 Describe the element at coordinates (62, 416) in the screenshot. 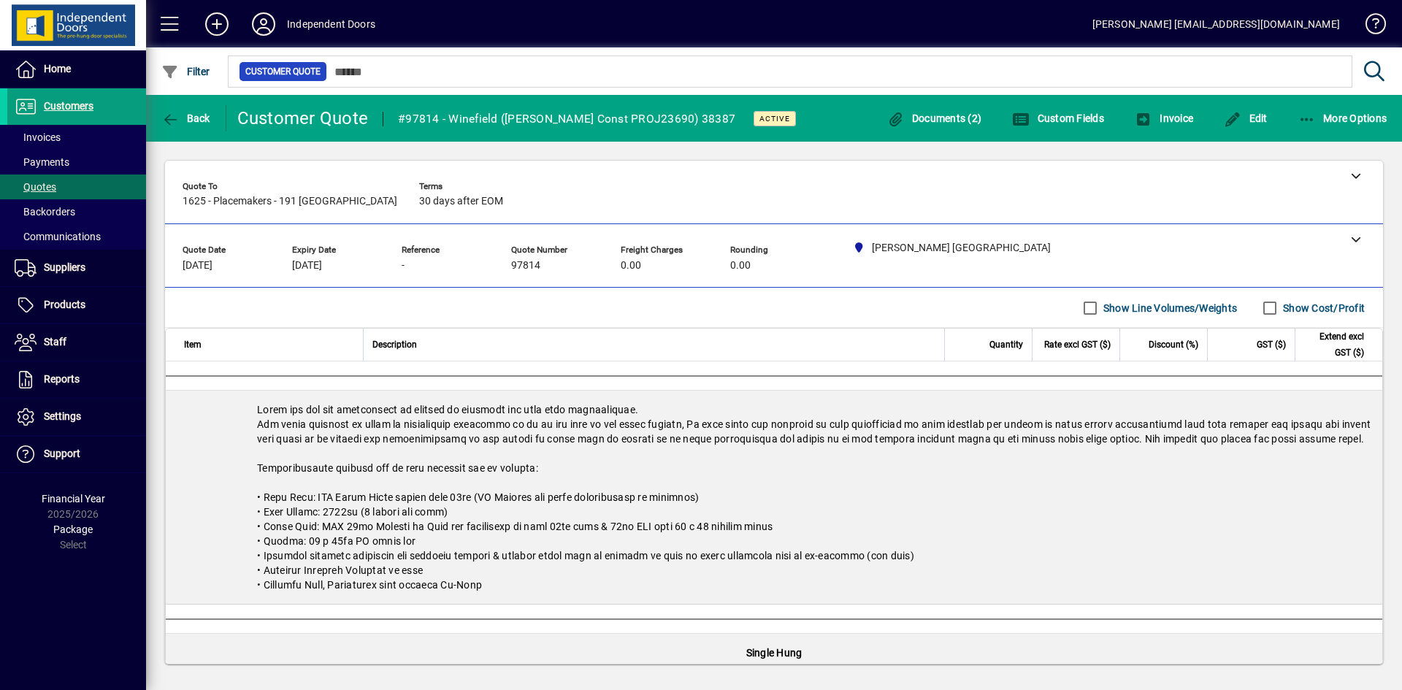

I see `span: Settings` at that location.